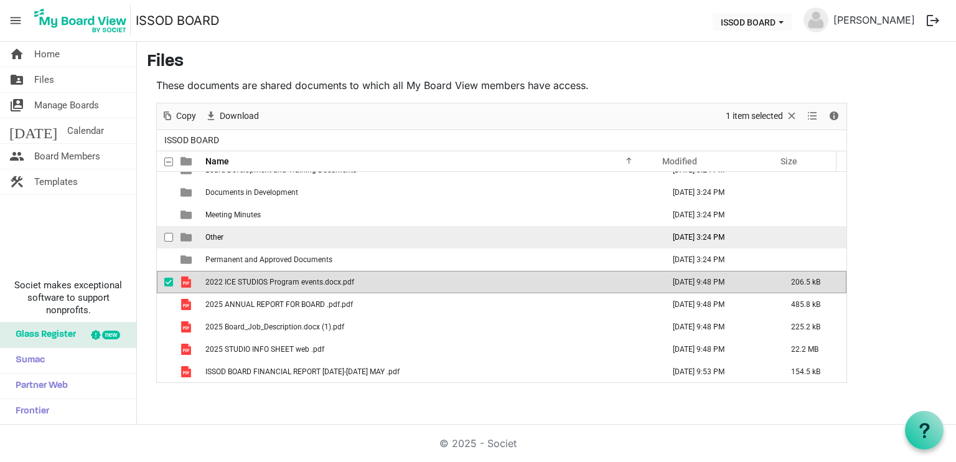  What do you see at coordinates (762, 116) in the screenshot?
I see `button: Selection` at bounding box center [762, 116].